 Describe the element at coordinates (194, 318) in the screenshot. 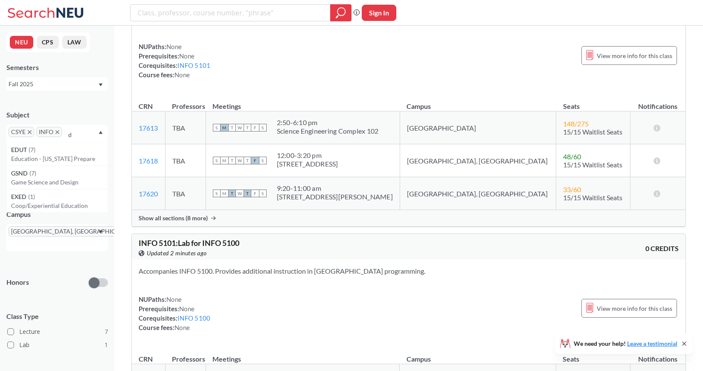

I see `a: INFO 5100` at that location.